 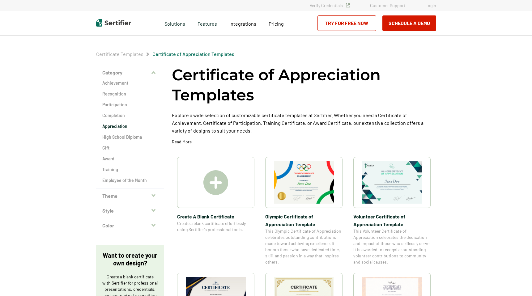 I want to click on a: Volunteer Certificate of Appreciation TemplateVolunteer Certificate of Appreciation TemplateThis ..., so click(x=392, y=211).